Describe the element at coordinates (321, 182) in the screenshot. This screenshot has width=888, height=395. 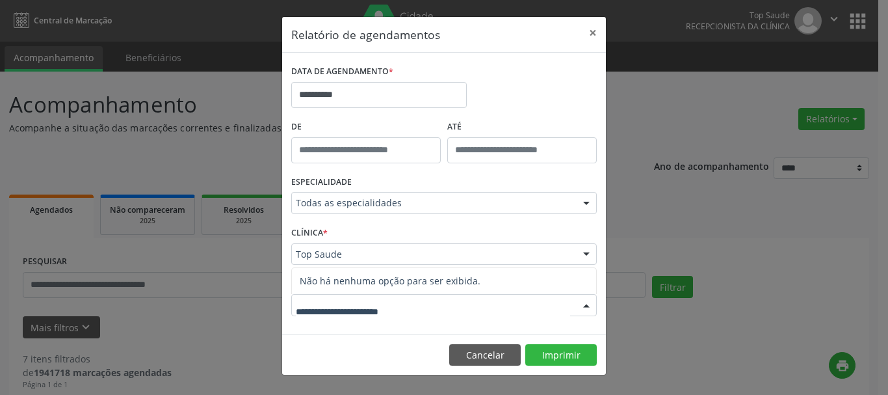
I see `label: ESPECIALIDADE` at that location.